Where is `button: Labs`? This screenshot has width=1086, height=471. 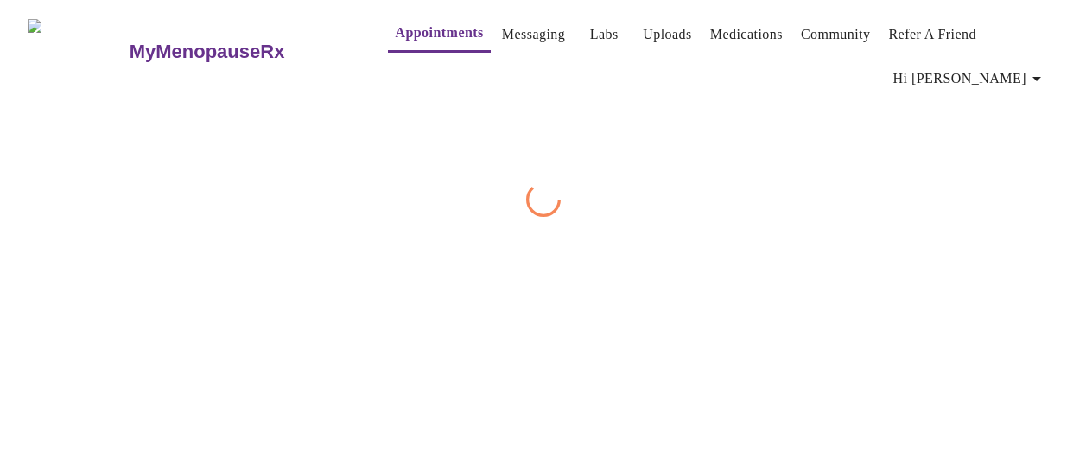 button: Labs is located at coordinates (604, 35).